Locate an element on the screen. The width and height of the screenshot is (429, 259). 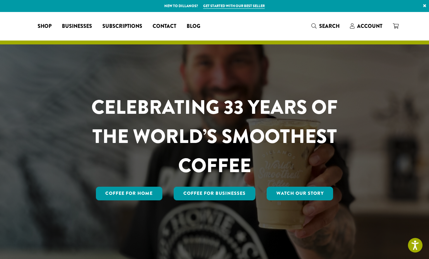
span: Shop is located at coordinates (44, 26).